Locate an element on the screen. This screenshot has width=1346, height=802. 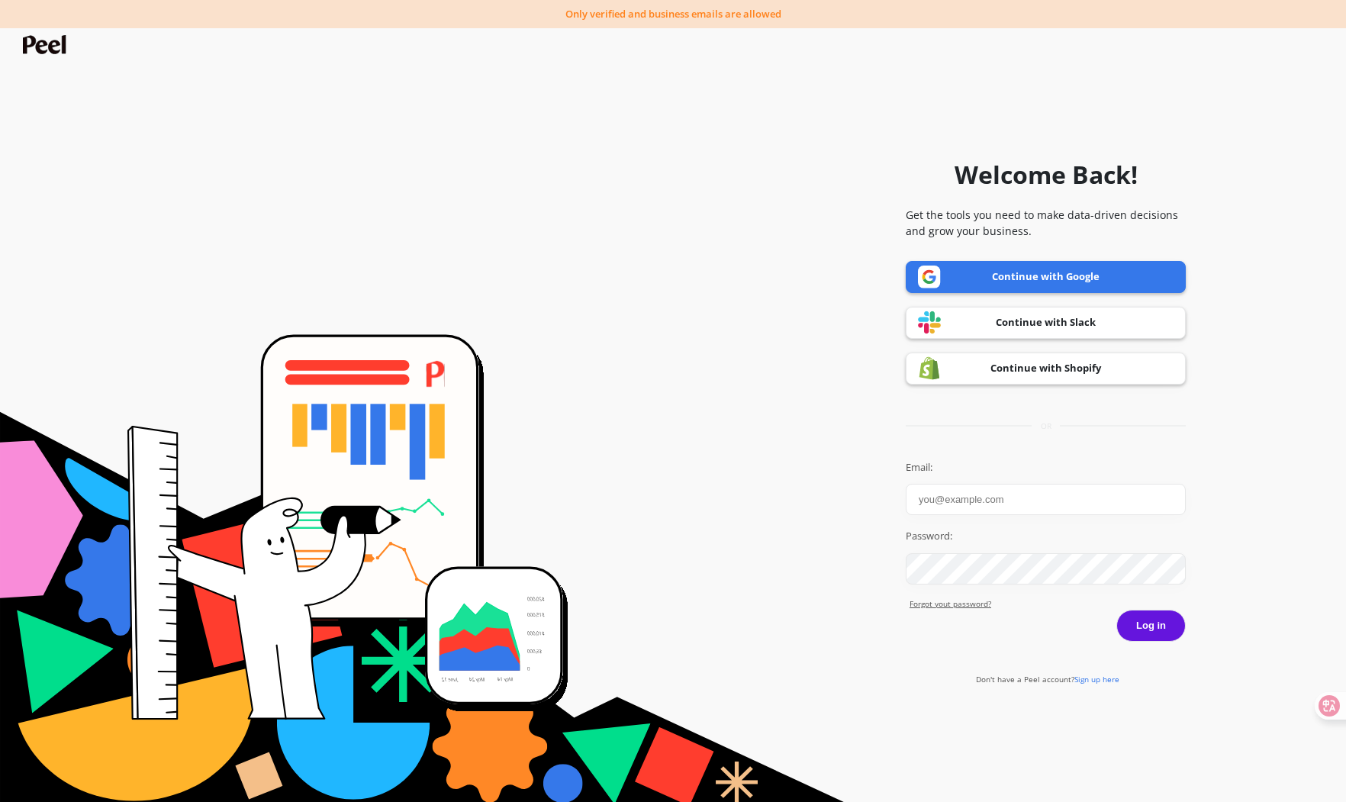
input: you@example.com is located at coordinates (1046, 499).